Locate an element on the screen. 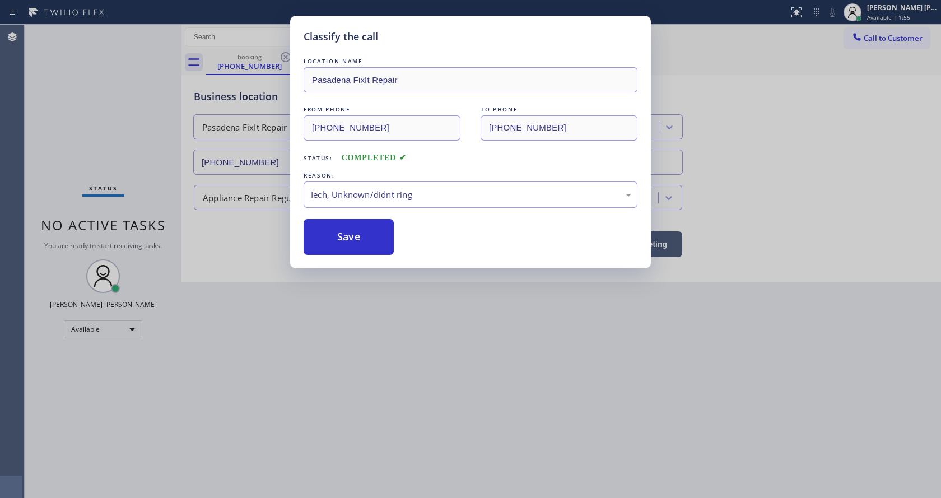 The width and height of the screenshot is (941, 498). div: REASON: is located at coordinates (471, 175).